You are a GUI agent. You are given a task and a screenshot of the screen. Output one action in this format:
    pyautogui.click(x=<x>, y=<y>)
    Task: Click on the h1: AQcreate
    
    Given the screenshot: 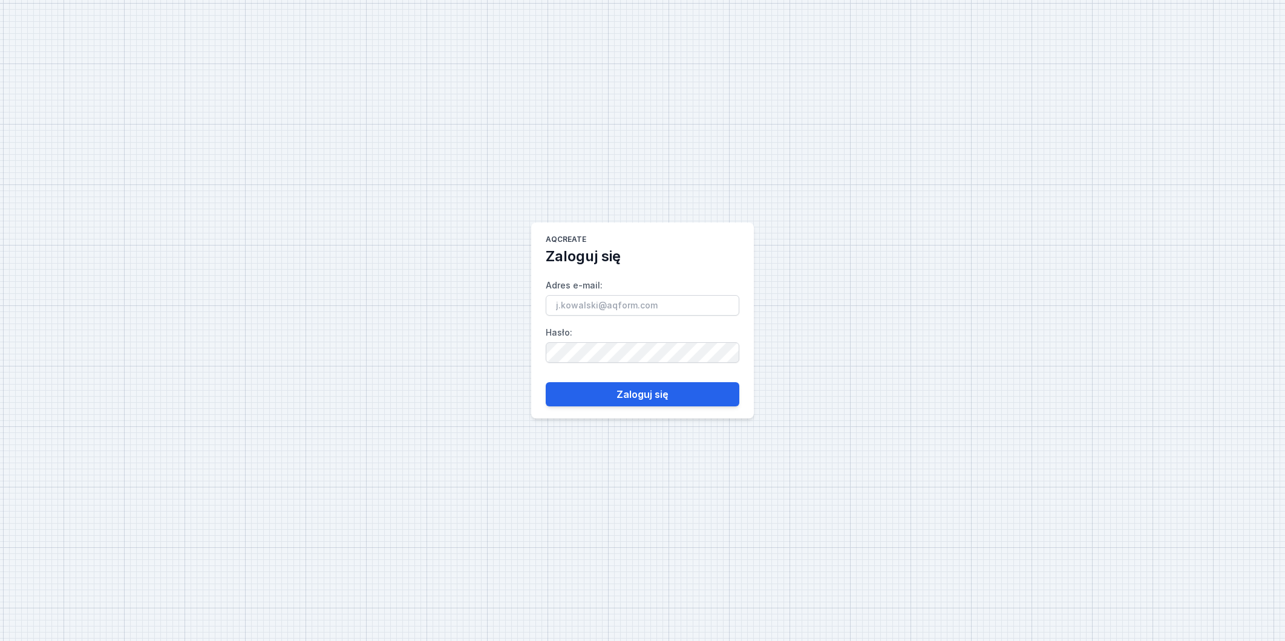 What is the action you would take?
    pyautogui.click(x=565, y=241)
    